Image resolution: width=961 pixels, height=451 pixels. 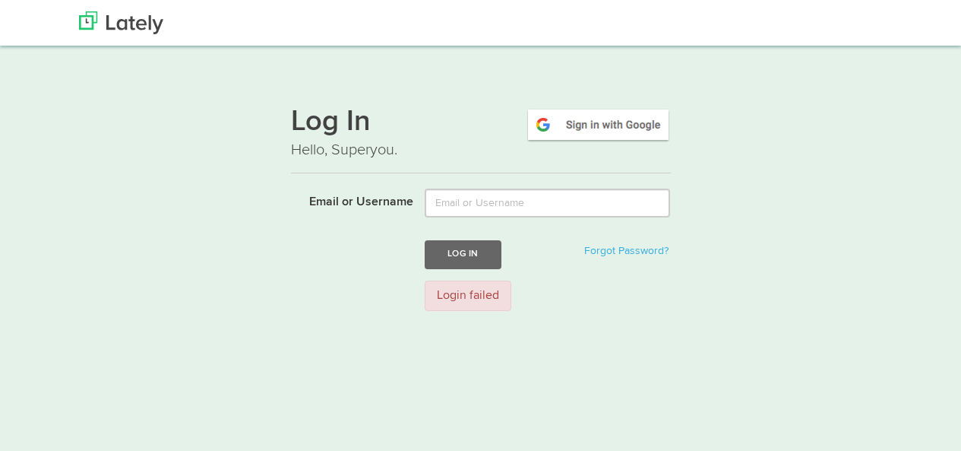 What do you see at coordinates (598, 125) in the screenshot?
I see `img: google-signin.png` at bounding box center [598, 125].